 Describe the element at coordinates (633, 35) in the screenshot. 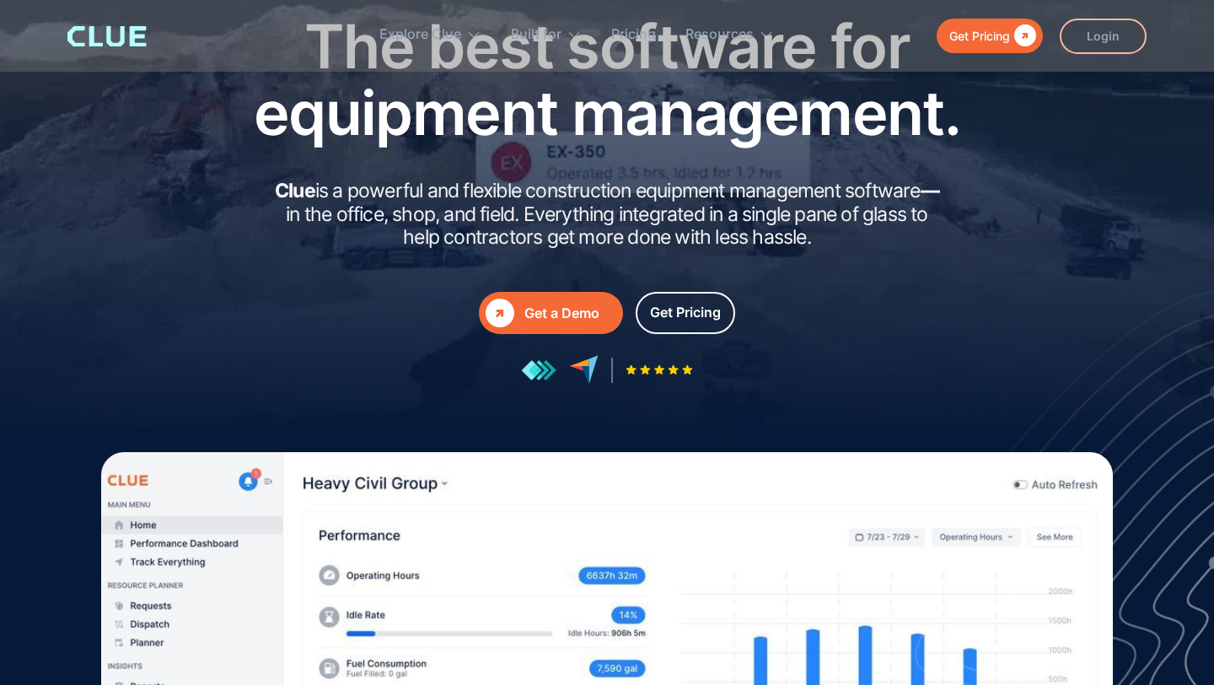

I see `a: Pricing` at that location.